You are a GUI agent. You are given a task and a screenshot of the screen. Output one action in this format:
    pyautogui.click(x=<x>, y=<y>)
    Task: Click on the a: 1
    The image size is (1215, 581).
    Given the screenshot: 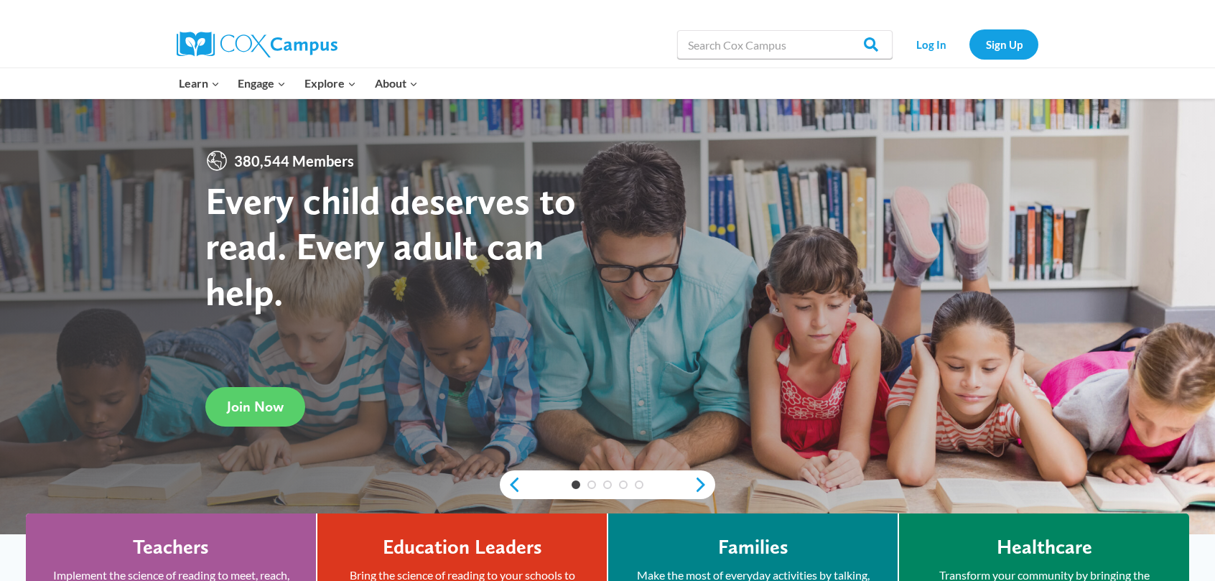 What is the action you would take?
    pyautogui.click(x=576, y=485)
    